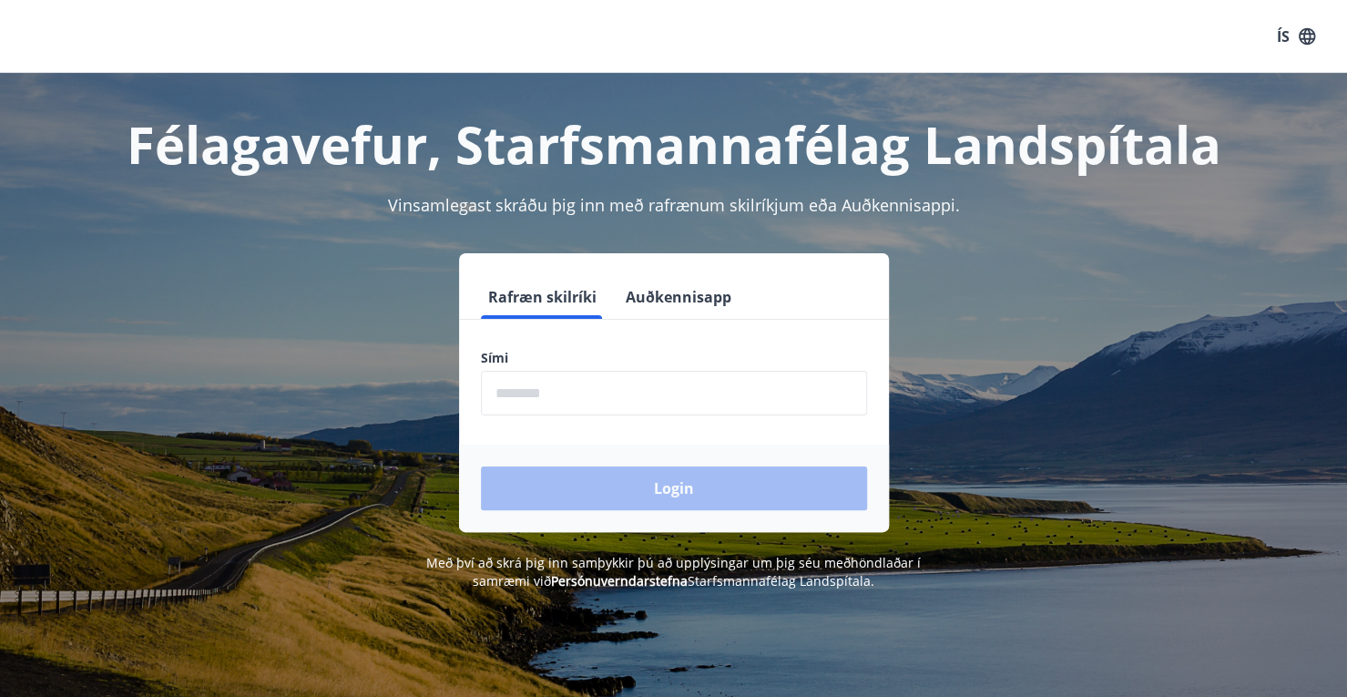 The height and width of the screenshot is (697, 1347). What do you see at coordinates (619, 580) in the screenshot?
I see `a: Persónuverndarstefna` at bounding box center [619, 580].